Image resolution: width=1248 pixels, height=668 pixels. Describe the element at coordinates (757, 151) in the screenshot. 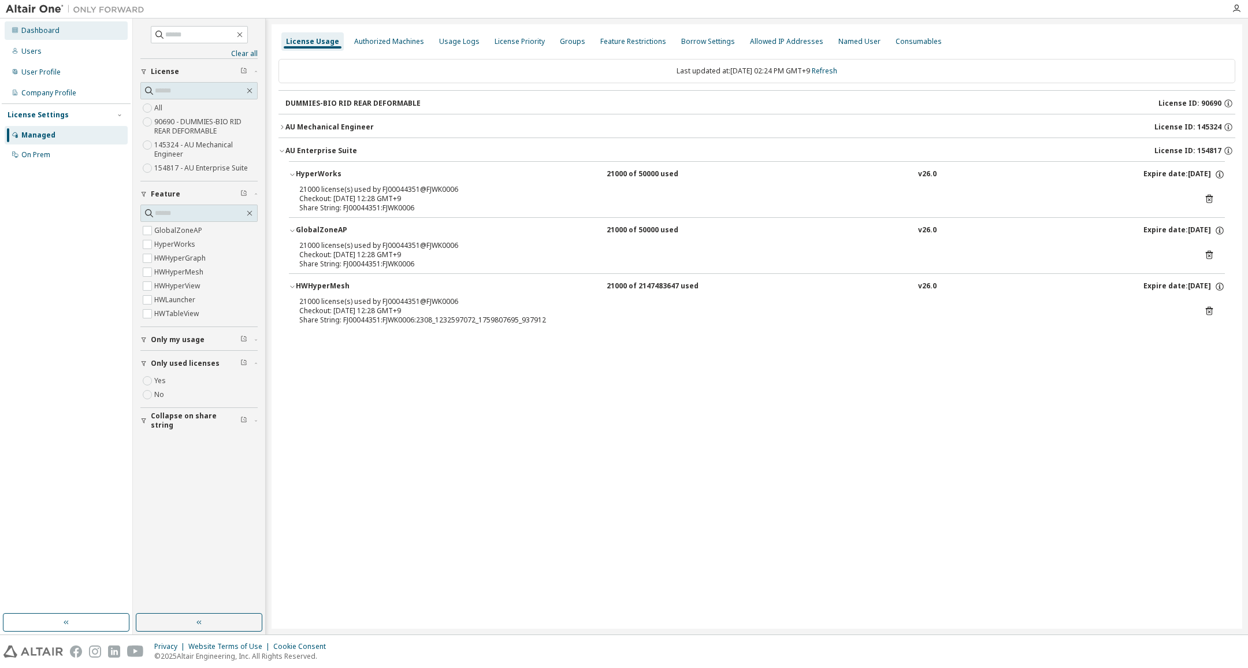

I see `button: AU Enterprise SuiteLicense ID: 154817` at that location.